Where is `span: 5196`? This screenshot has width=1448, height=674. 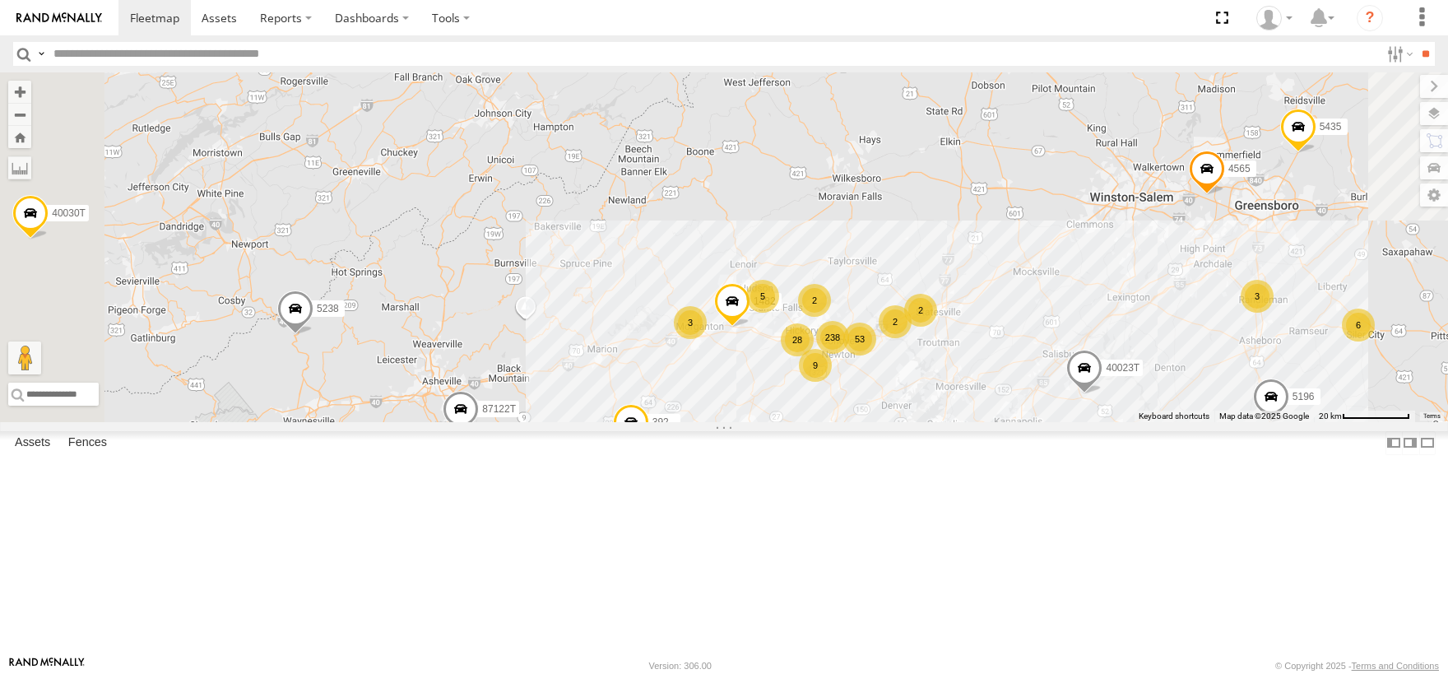
span: 5196 is located at coordinates (1304, 397).